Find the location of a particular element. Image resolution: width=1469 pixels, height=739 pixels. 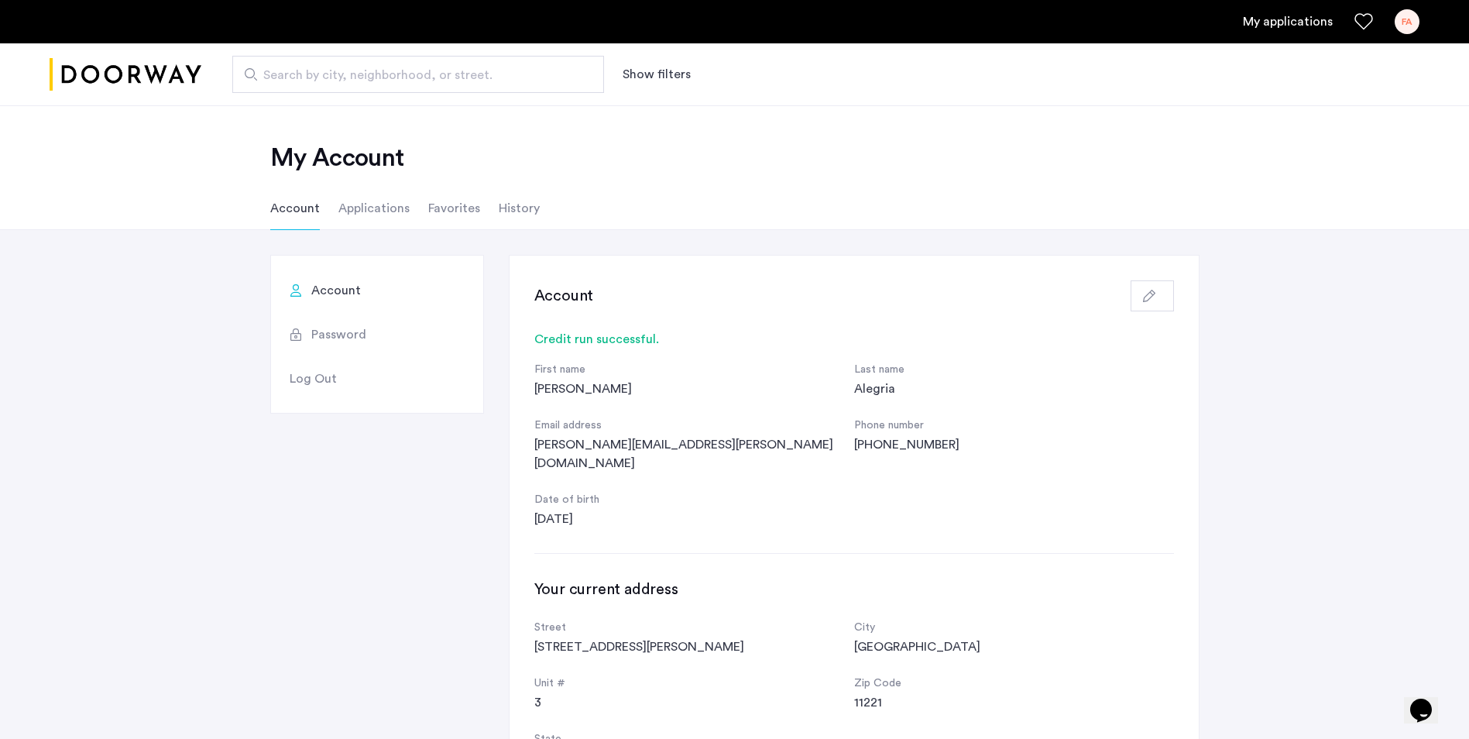

li: Account is located at coordinates (295, 208).